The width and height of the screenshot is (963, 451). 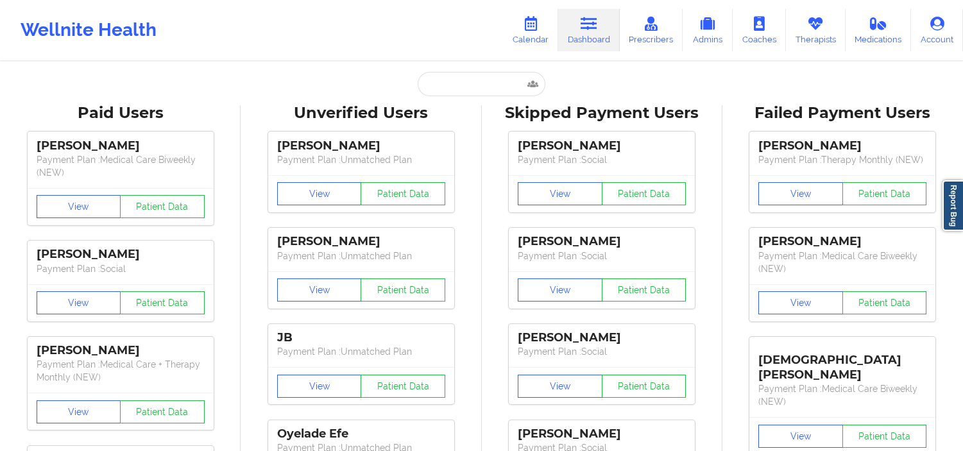 What do you see at coordinates (120, 113) in the screenshot?
I see `div: Paid Users` at bounding box center [120, 113].